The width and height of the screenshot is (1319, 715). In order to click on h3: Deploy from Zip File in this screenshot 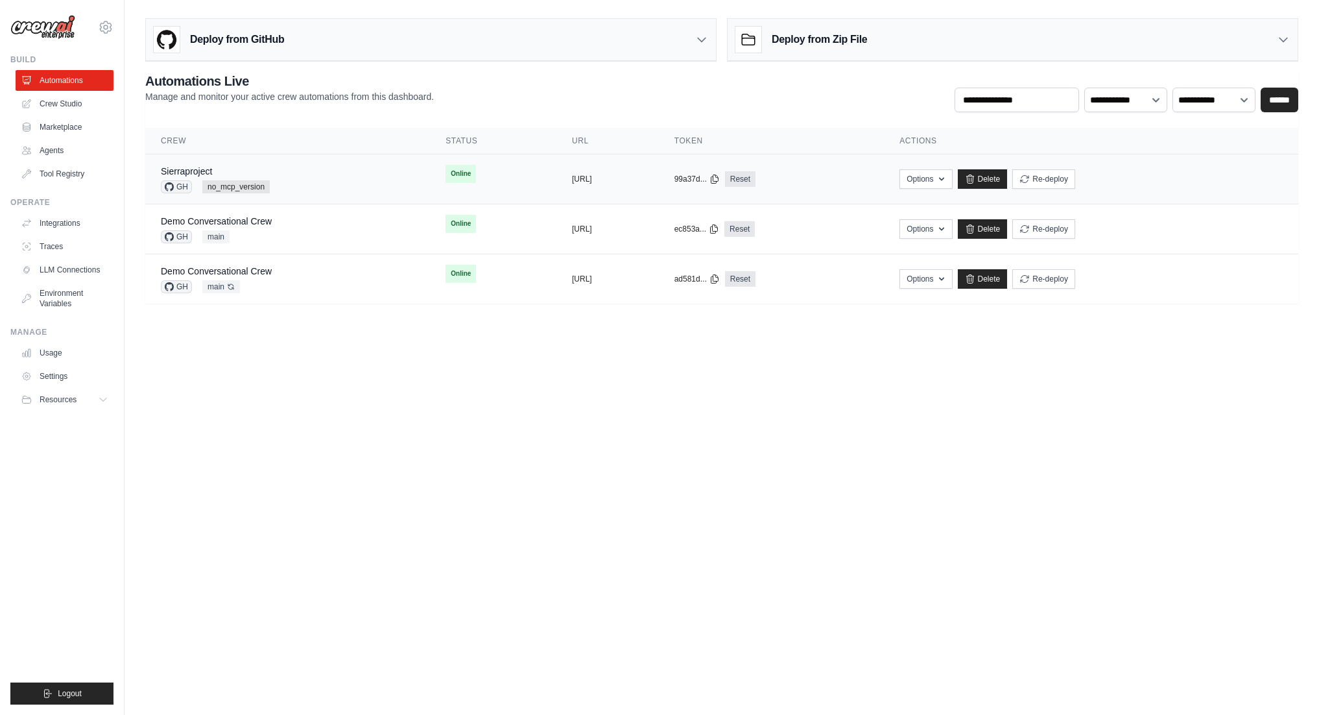, I will do `click(819, 40)`.